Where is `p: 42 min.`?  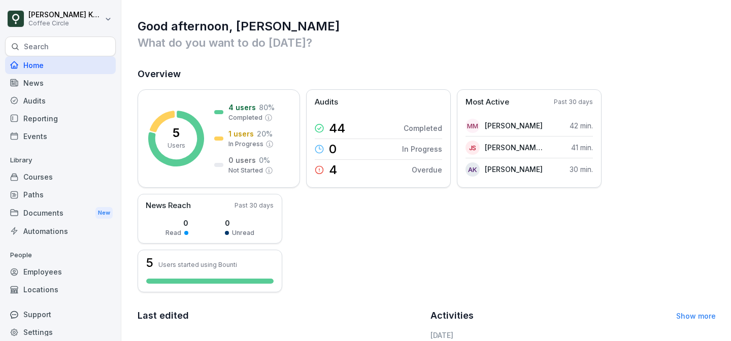 p: 42 min. is located at coordinates (582, 125).